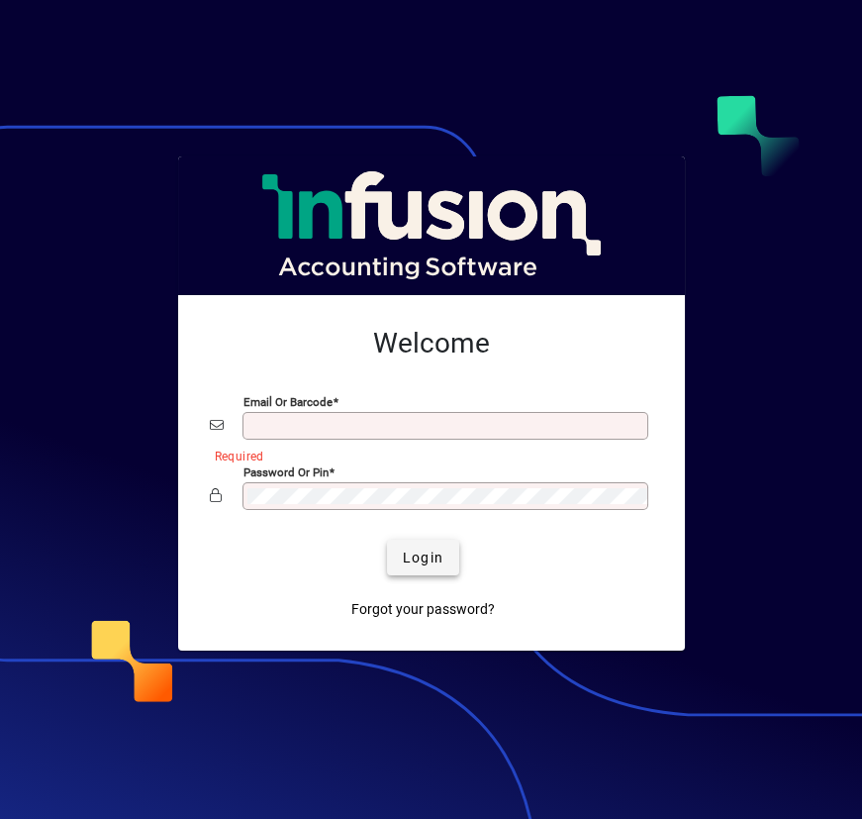 Image resolution: width=862 pixels, height=819 pixels. What do you see at coordinates (286, 472) in the screenshot?
I see `mat-label: Password or Pin` at bounding box center [286, 472].